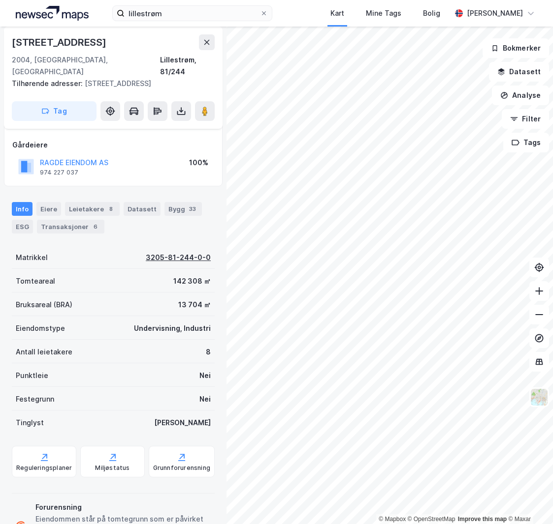 The image size is (553, 524). Describe the element at coordinates (528, 501) in the screenshot. I see `div: Chat Widget` at that location.